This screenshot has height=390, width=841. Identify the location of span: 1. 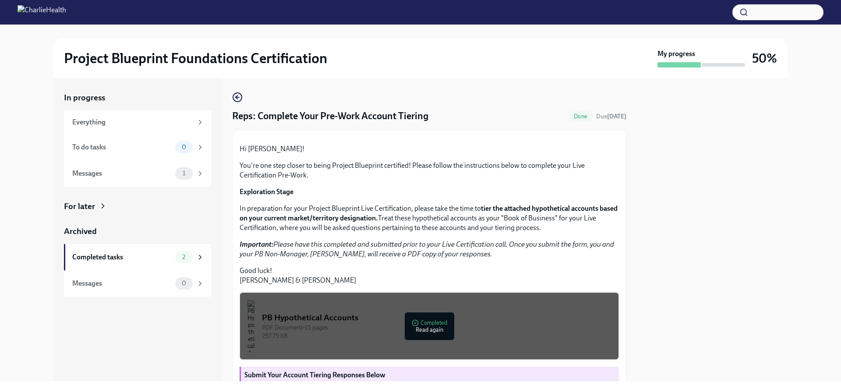
(184, 173).